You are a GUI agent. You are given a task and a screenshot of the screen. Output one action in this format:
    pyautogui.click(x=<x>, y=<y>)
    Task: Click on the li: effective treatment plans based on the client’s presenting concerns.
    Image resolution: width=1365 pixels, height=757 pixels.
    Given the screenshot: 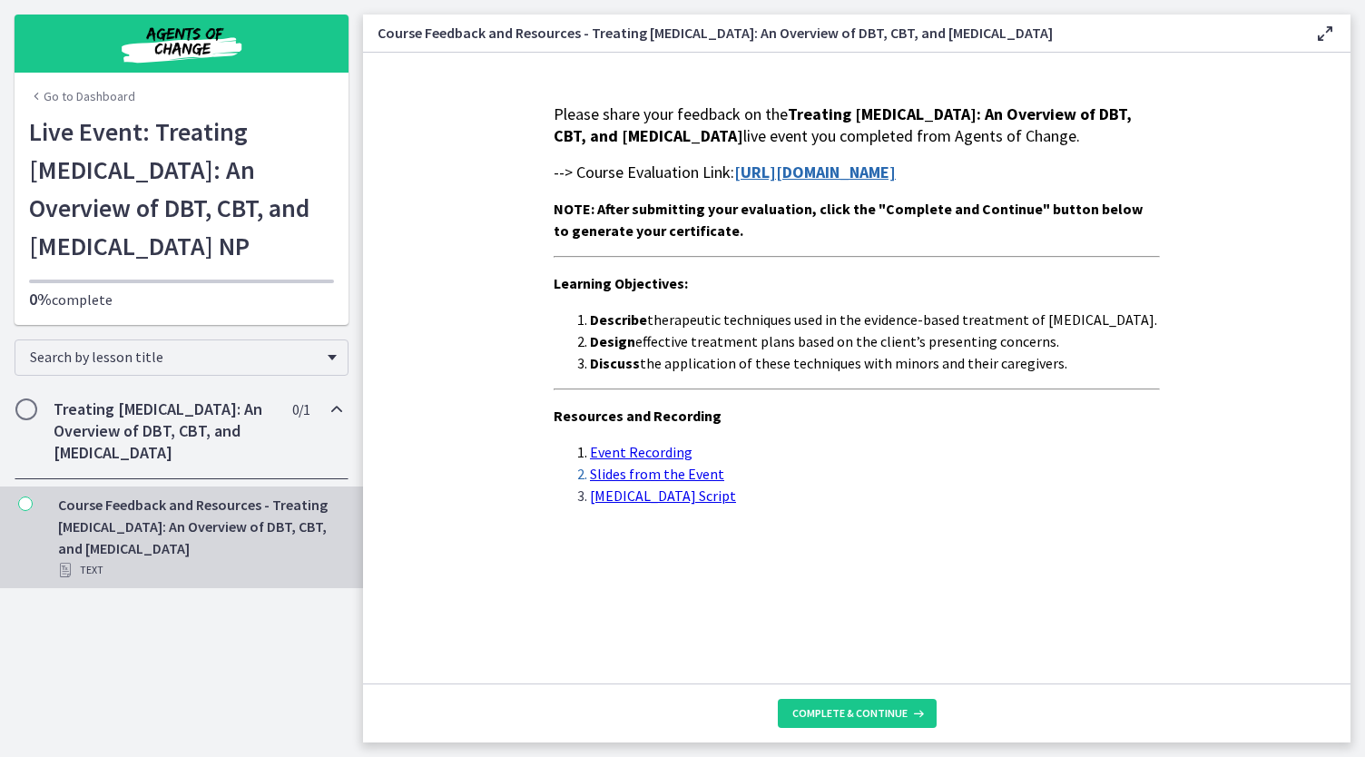 What is the action you would take?
    pyautogui.click(x=875, y=341)
    